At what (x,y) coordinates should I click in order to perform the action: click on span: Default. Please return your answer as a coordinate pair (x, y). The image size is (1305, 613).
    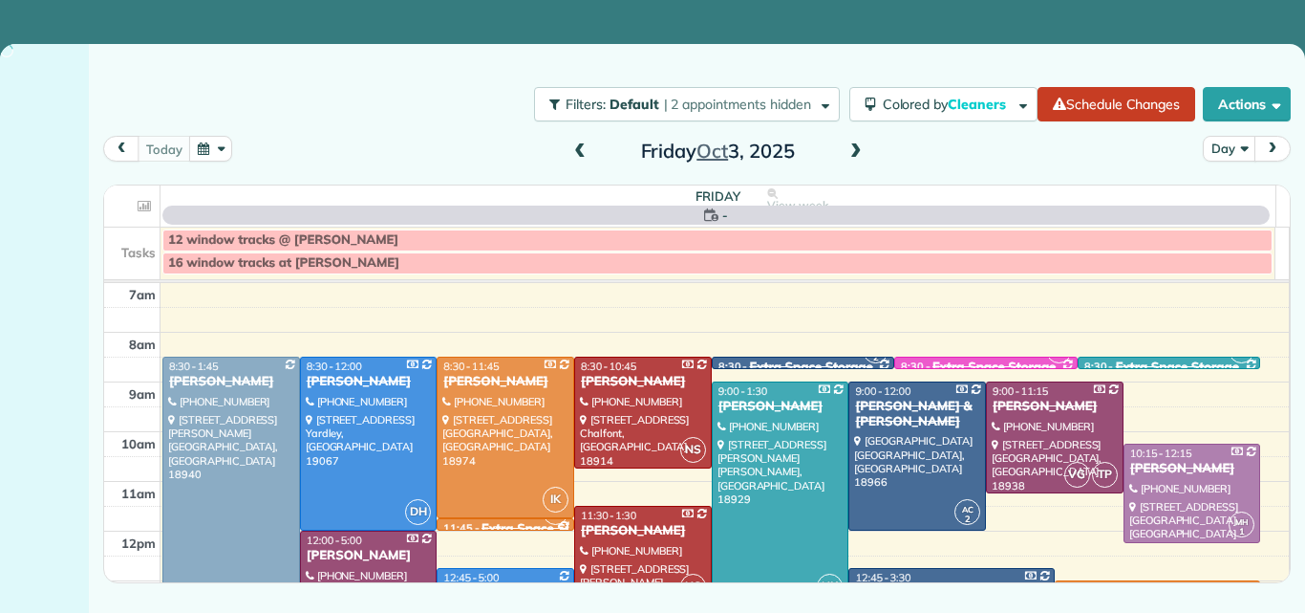
    Looking at the image, I should click on (634, 104).